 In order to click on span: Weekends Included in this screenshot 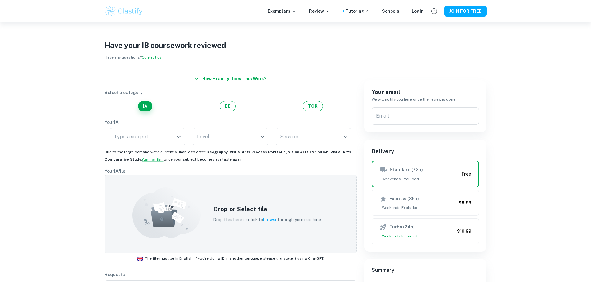, I will do `click(417, 237)`.